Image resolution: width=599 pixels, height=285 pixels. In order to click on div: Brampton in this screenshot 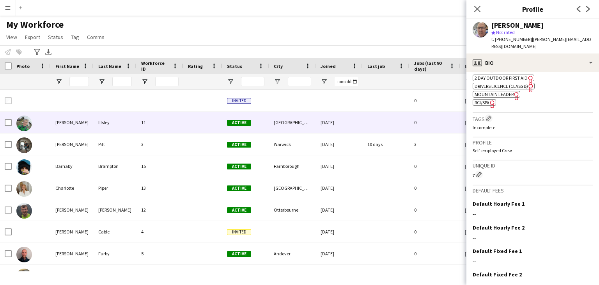, I will do `click(115, 166)`.